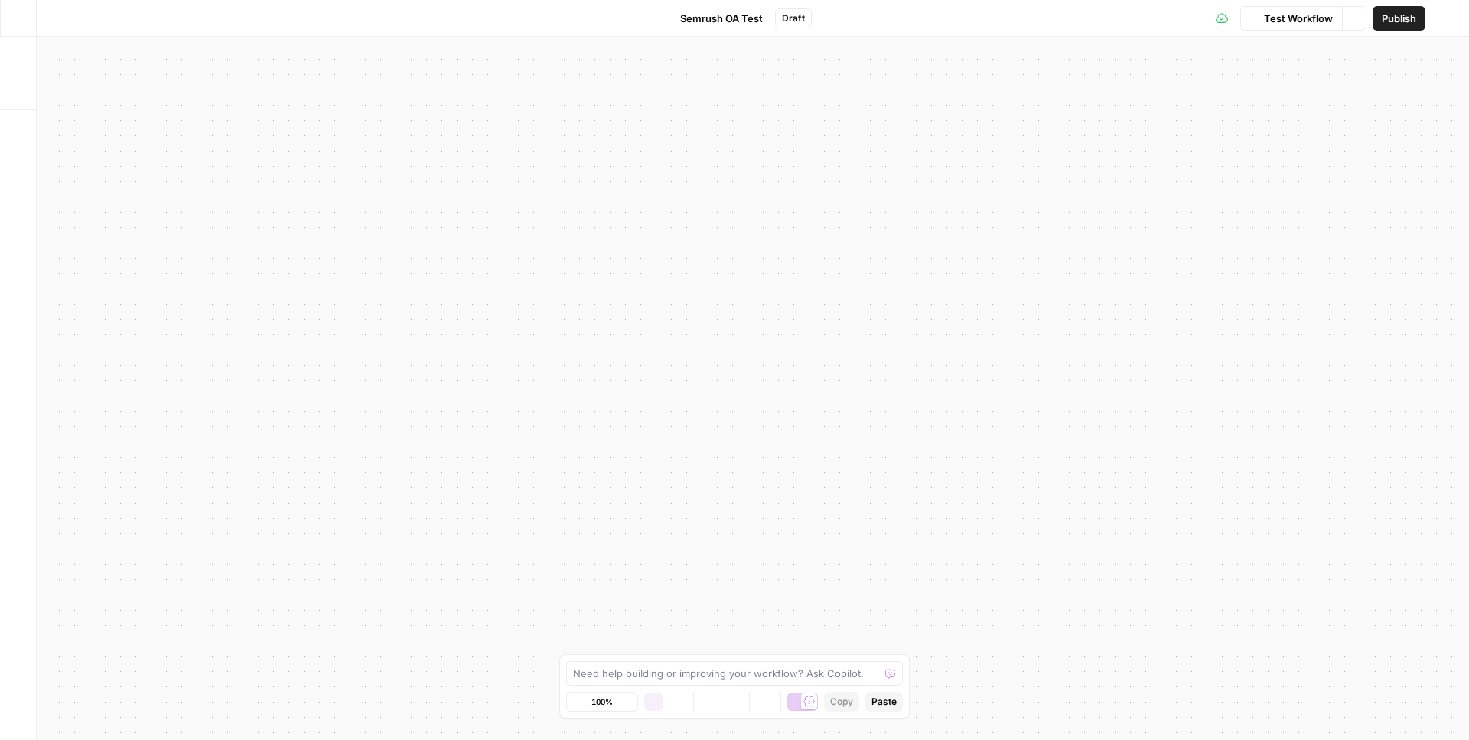  What do you see at coordinates (1399, 18) in the screenshot?
I see `button: Publish` at bounding box center [1399, 18].